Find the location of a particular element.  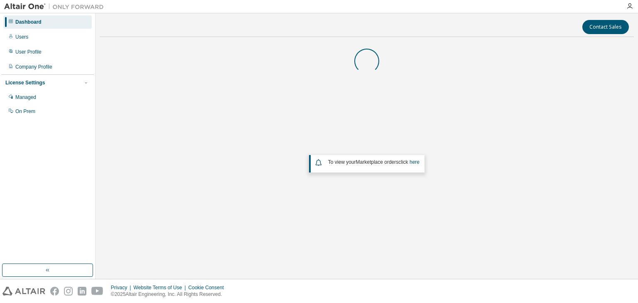

div: Managed is located at coordinates (26, 97).